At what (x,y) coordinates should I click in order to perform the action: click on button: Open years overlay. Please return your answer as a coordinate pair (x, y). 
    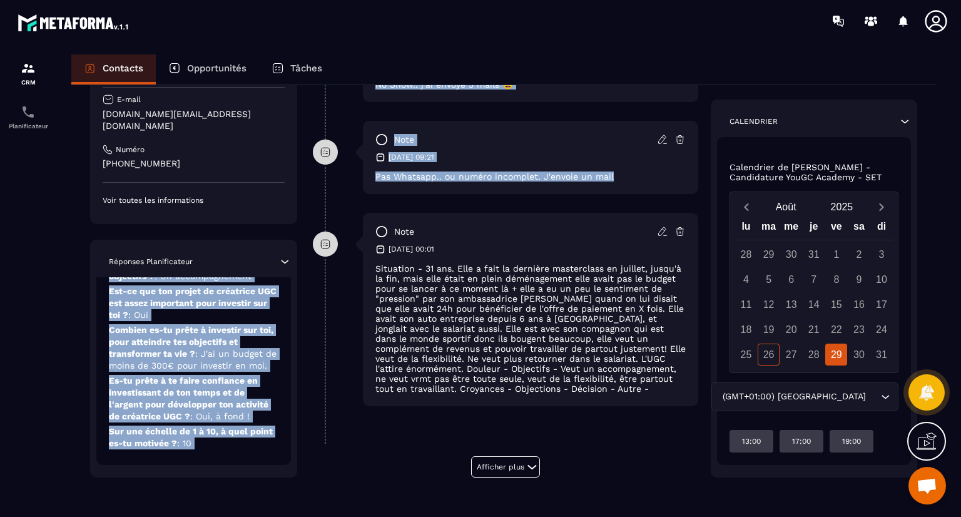
    Looking at the image, I should click on (842, 207).